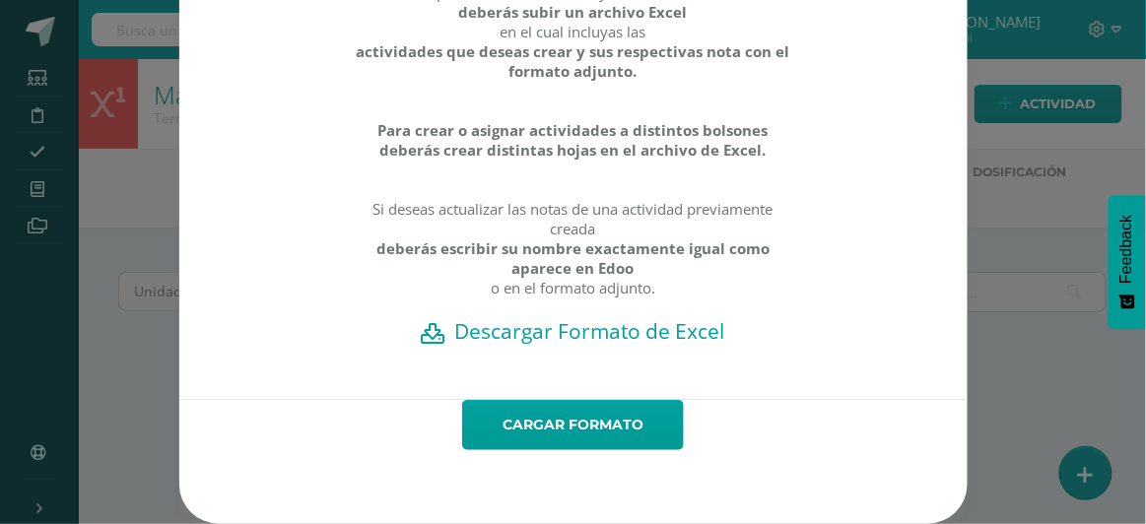 This screenshot has width=1146, height=524. I want to click on strong: deberás escribir su nombre exactamente igual como aparece en Edoo, so click(573, 258).